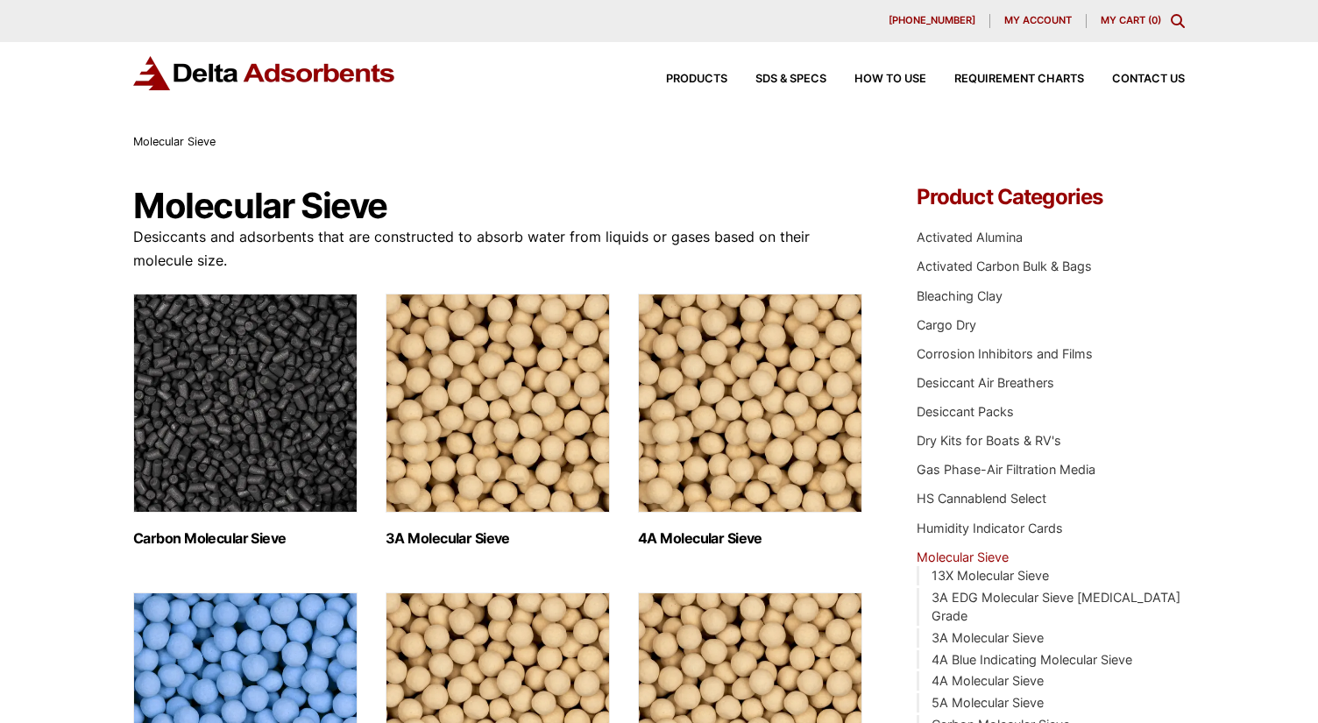 The height and width of the screenshot is (723, 1318). What do you see at coordinates (969, 237) in the screenshot?
I see `a: Activated Alumina` at bounding box center [969, 237].